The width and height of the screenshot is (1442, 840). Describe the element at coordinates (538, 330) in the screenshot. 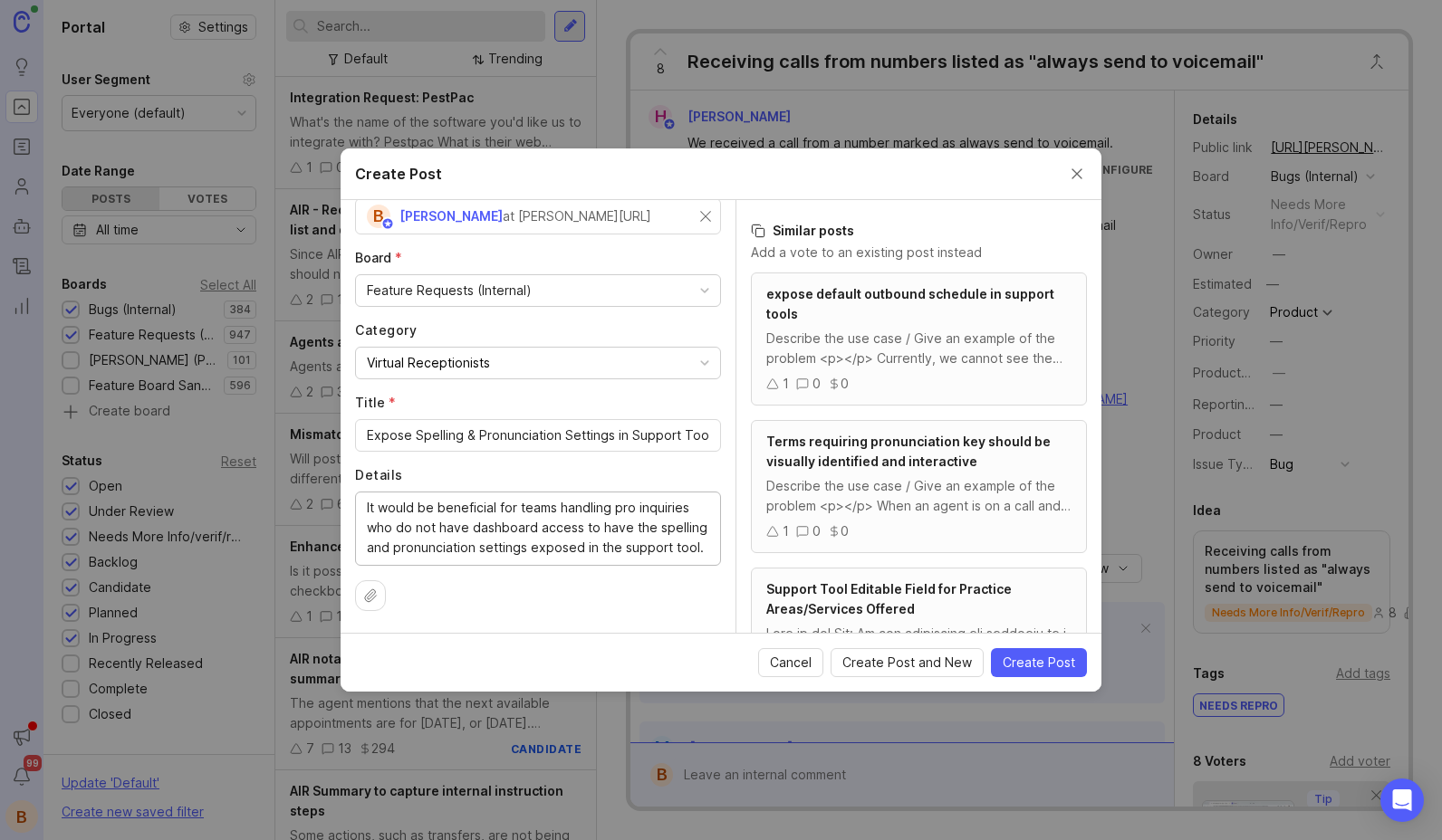

I see `label: Category` at that location.